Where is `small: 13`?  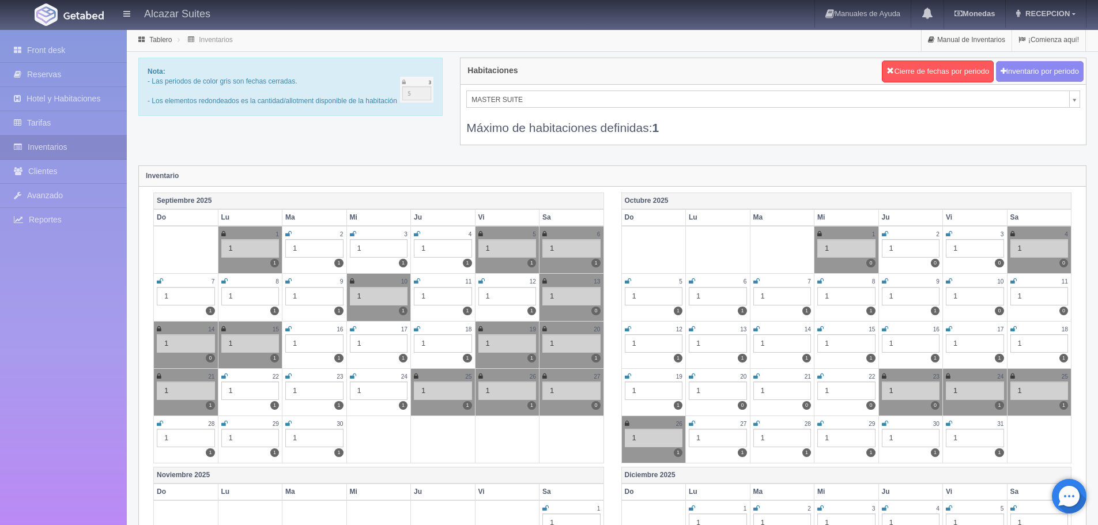
small: 13 is located at coordinates (743, 329).